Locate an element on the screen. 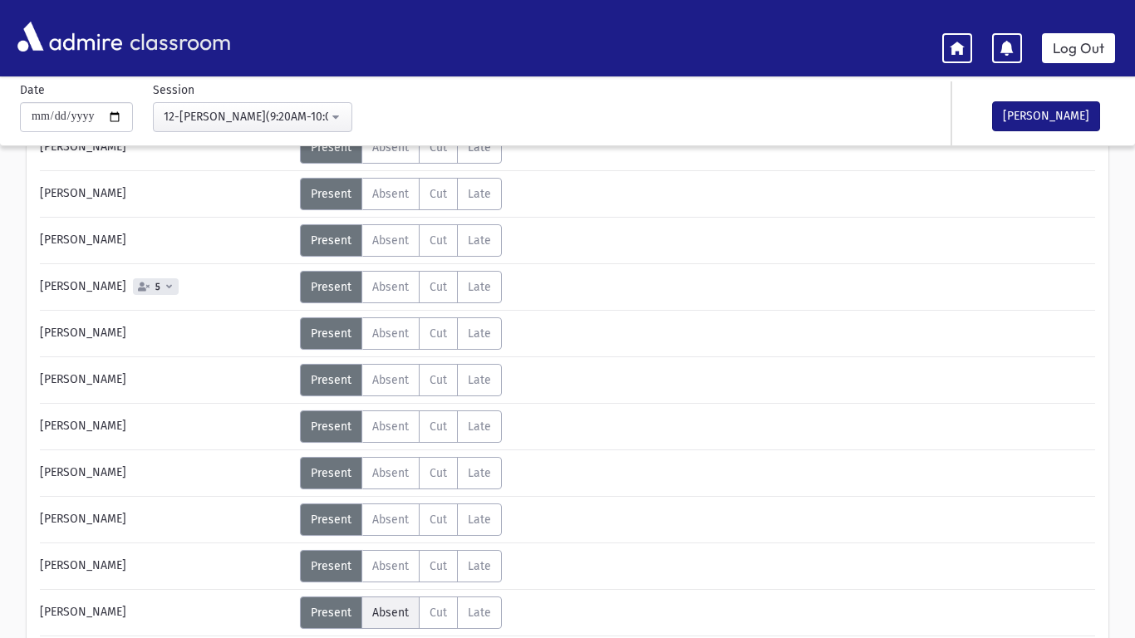 The height and width of the screenshot is (638, 1135). label: Session is located at coordinates (174, 90).